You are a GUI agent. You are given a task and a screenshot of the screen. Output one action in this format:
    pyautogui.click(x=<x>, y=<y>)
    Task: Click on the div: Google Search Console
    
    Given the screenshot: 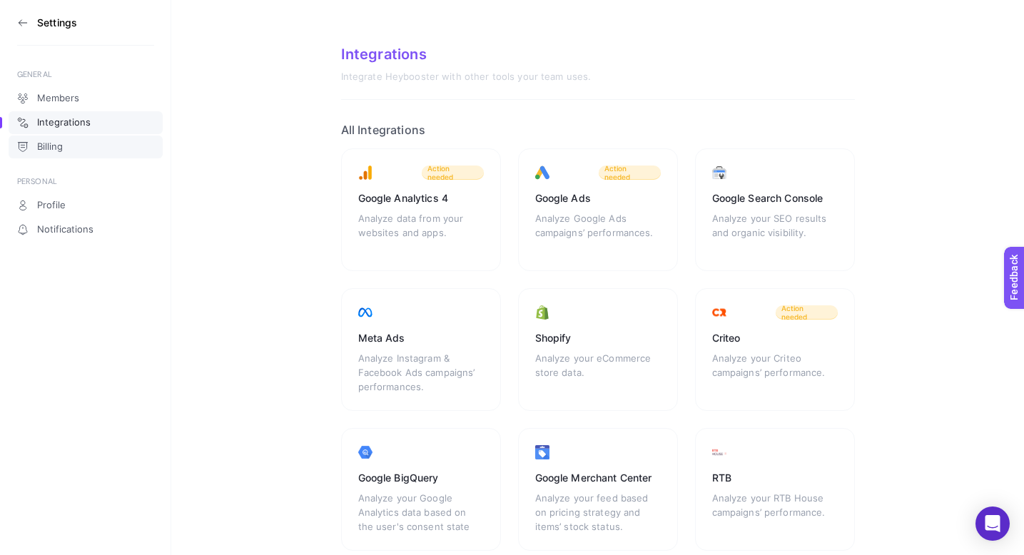 What is the action you would take?
    pyautogui.click(x=775, y=198)
    